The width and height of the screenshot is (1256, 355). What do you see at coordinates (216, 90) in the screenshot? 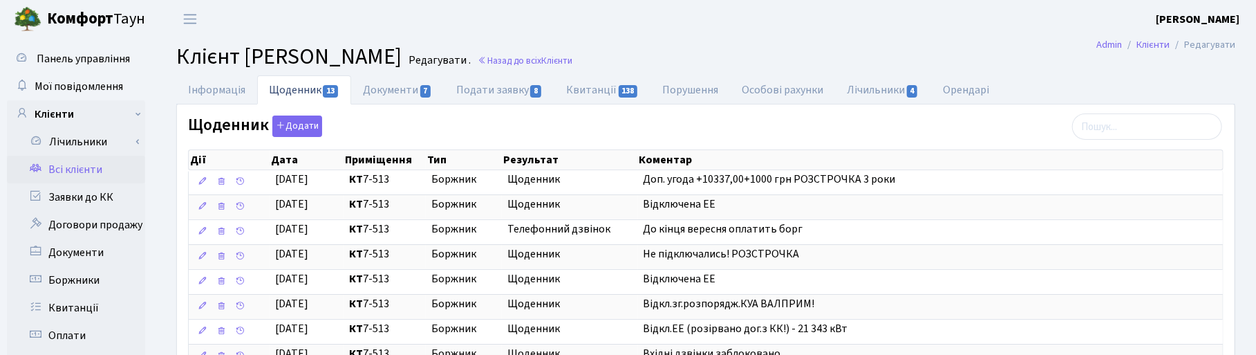
I see `a: Інформація` at bounding box center [216, 90].